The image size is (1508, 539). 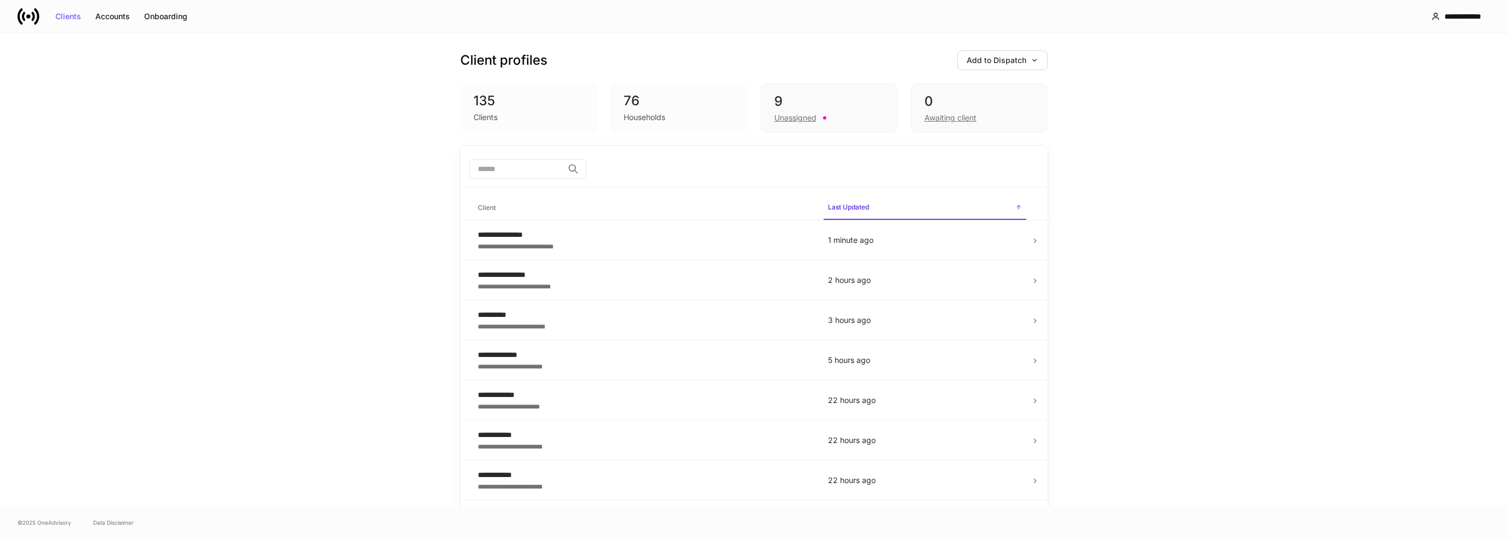 I want to click on button: Accounts, so click(x=112, y=16).